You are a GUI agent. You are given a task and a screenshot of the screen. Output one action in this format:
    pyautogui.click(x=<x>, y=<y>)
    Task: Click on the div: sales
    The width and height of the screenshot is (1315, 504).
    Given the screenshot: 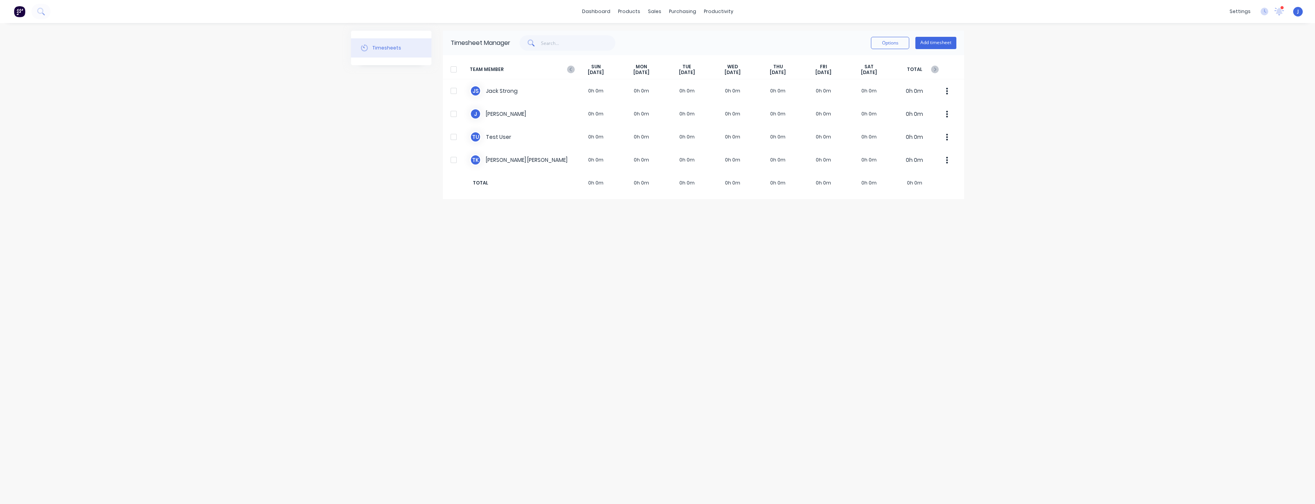 What is the action you would take?
    pyautogui.click(x=655, y=11)
    